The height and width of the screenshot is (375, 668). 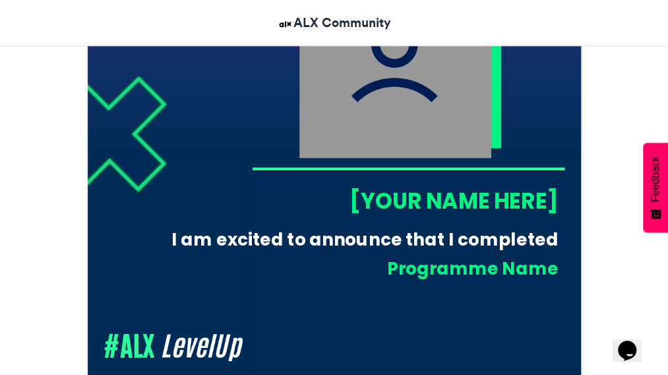 I want to click on span: Feedback, so click(x=655, y=179).